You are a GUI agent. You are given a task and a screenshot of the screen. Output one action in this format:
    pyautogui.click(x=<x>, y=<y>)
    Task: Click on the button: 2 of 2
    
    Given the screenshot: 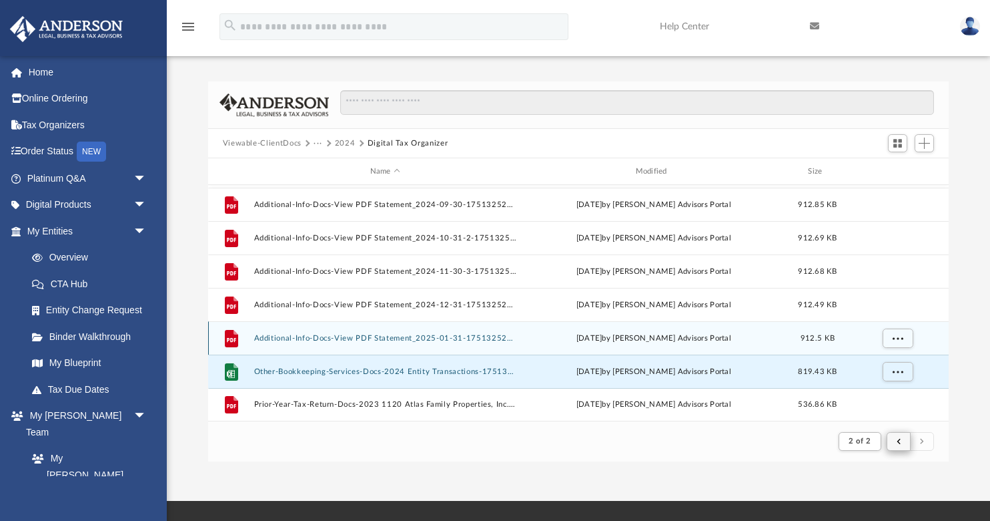 What is the action you would take?
    pyautogui.click(x=860, y=441)
    